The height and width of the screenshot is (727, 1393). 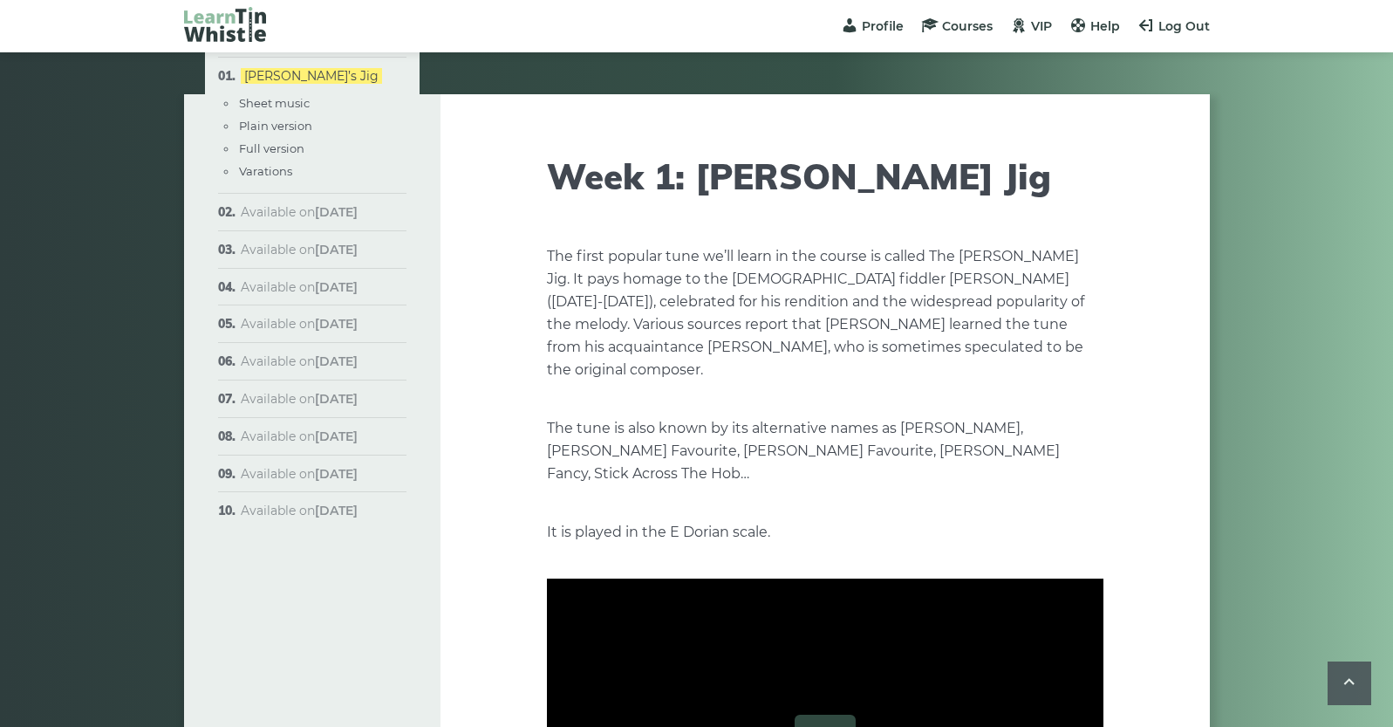 I want to click on a: Help, so click(x=1095, y=26).